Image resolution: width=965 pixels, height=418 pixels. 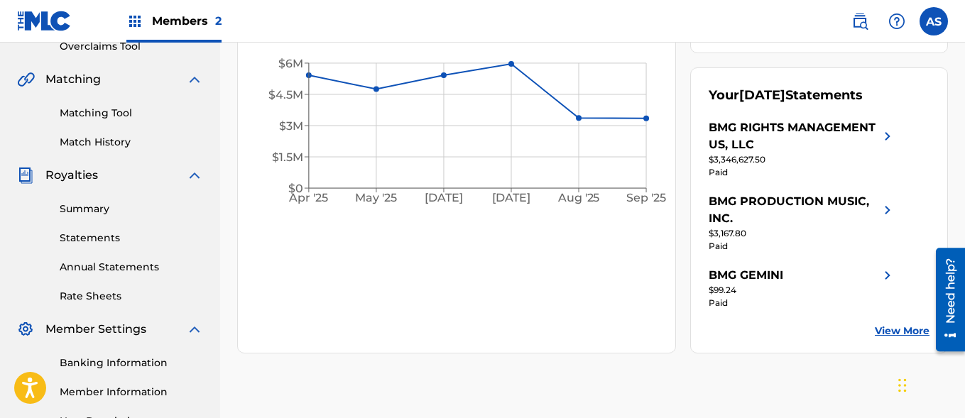 I want to click on img: MLC Logo, so click(x=44, y=21).